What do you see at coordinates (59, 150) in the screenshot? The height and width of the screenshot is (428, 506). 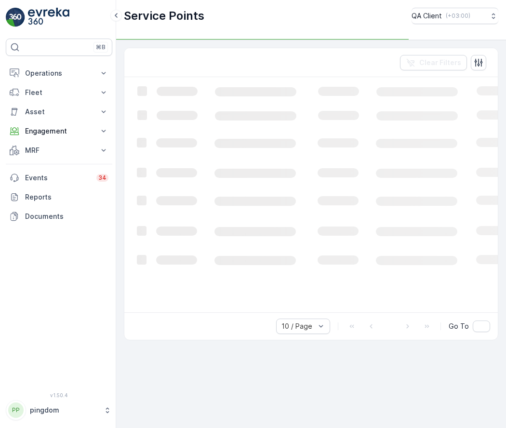 I see `p: MRF` at bounding box center [59, 150].